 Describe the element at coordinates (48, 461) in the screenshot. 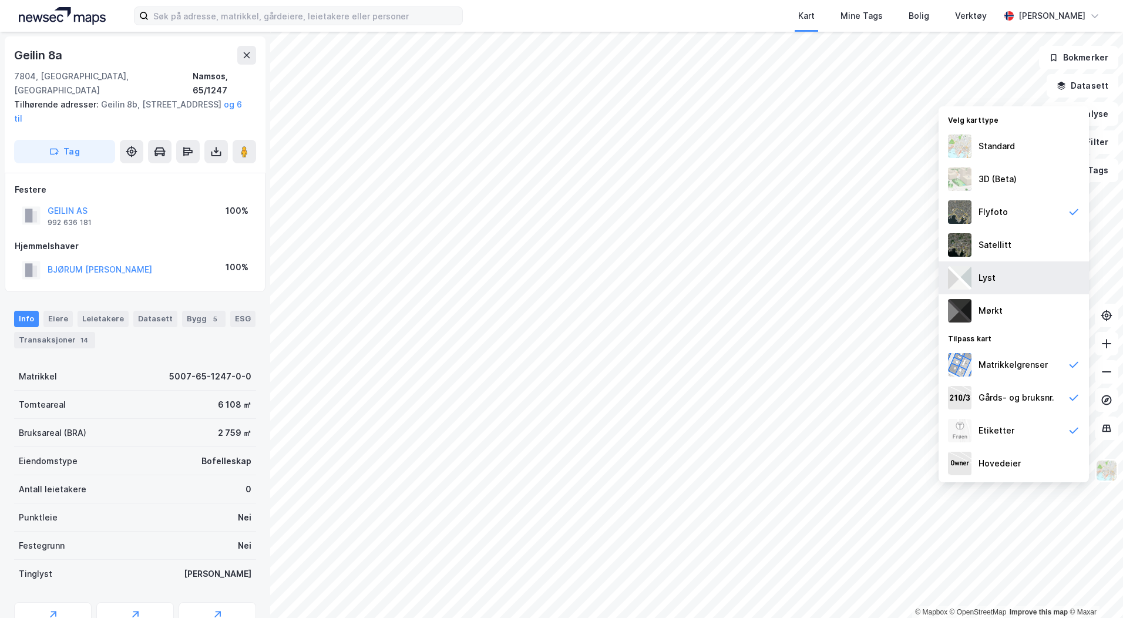

I see `div: Eiendomstype` at that location.